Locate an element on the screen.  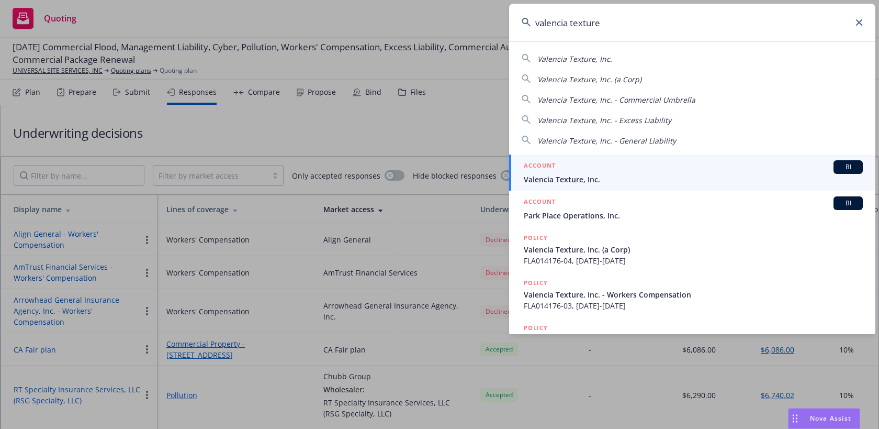
a: ACCOUNTBIPark Place Operations, Inc. is located at coordinates (693, 208).